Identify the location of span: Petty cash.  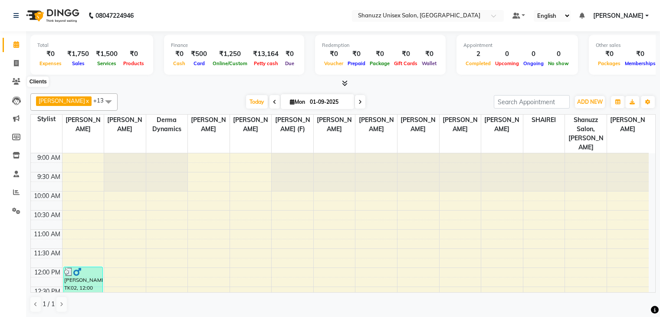
(266, 63).